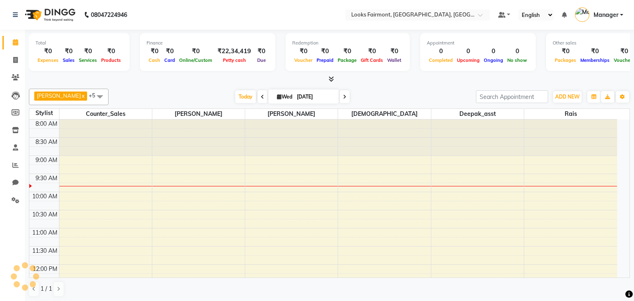 This screenshot has height=301, width=634. What do you see at coordinates (303, 60) in the screenshot?
I see `span: Voucher` at bounding box center [303, 60].